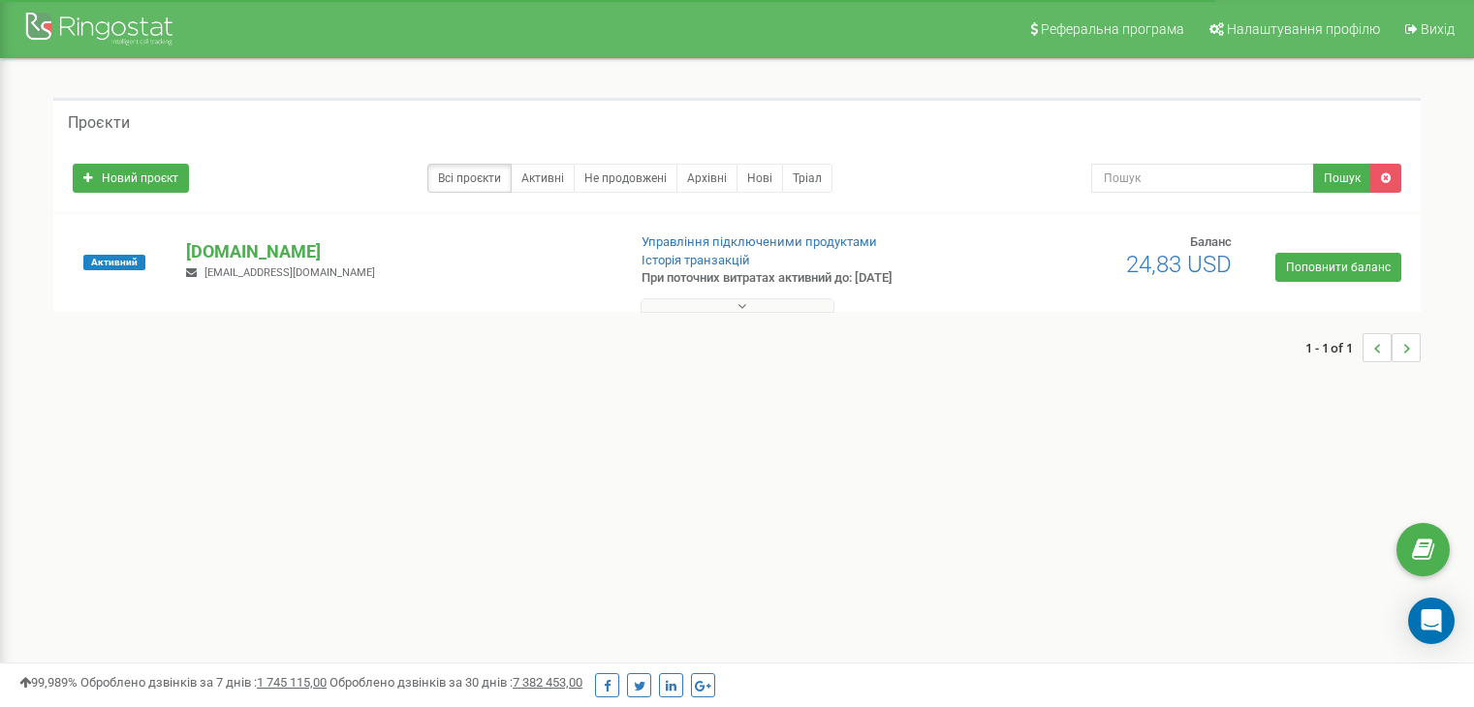  Describe the element at coordinates (114, 263) in the screenshot. I see `span: Активний` at that location.